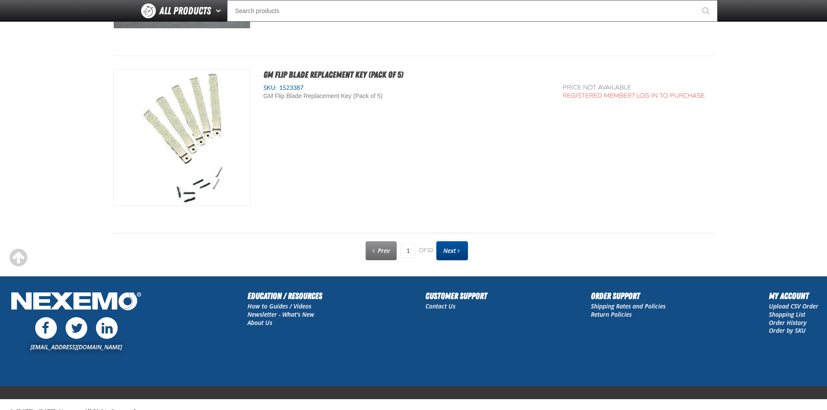 This screenshot has width=827, height=410. I want to click on a: Newsletter - What's New, so click(281, 314).